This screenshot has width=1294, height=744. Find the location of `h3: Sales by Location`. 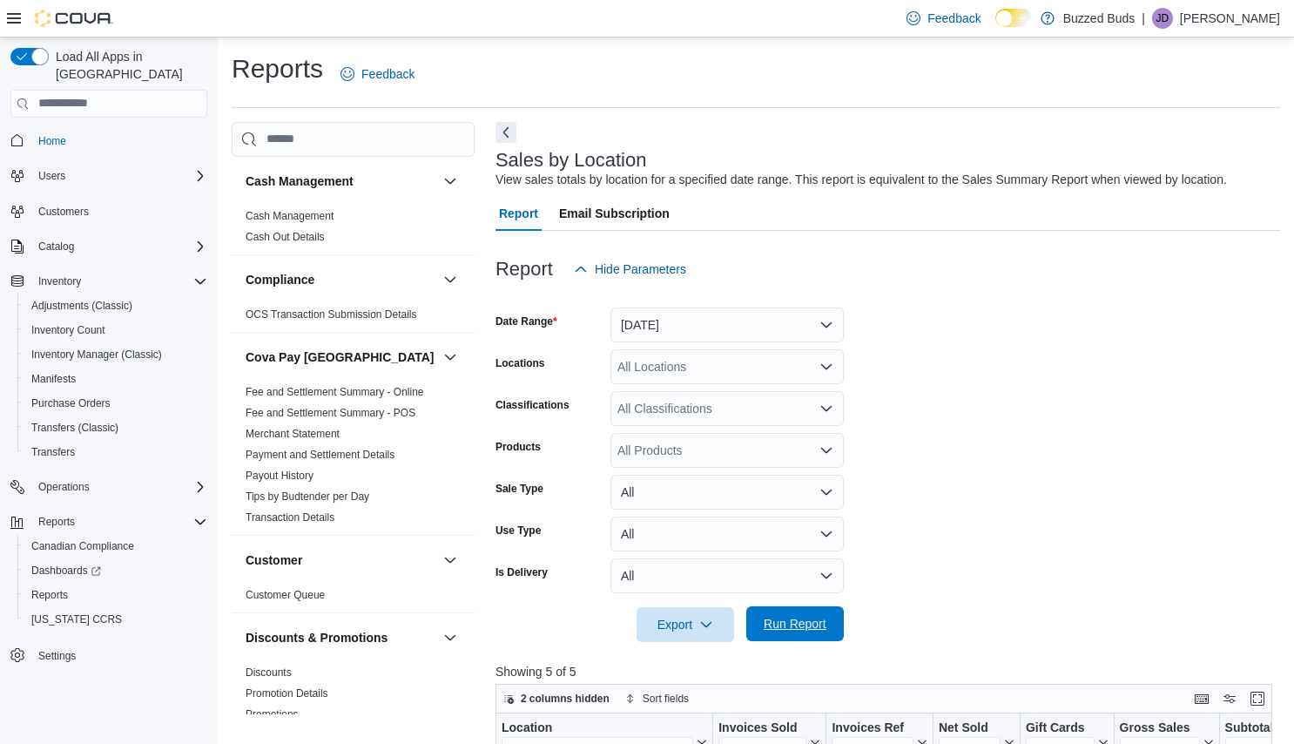

h3: Sales by Location is located at coordinates (571, 160).